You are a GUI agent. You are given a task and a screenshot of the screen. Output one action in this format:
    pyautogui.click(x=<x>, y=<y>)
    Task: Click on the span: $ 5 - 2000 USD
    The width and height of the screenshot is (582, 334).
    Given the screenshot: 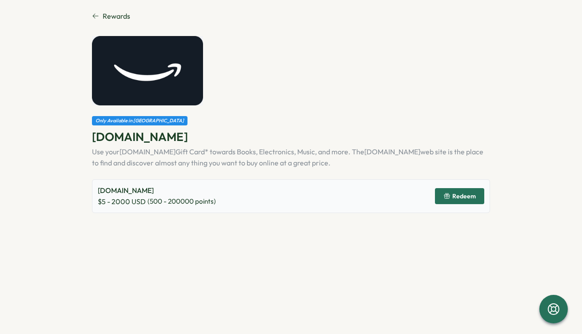 What is the action you would take?
    pyautogui.click(x=122, y=201)
    